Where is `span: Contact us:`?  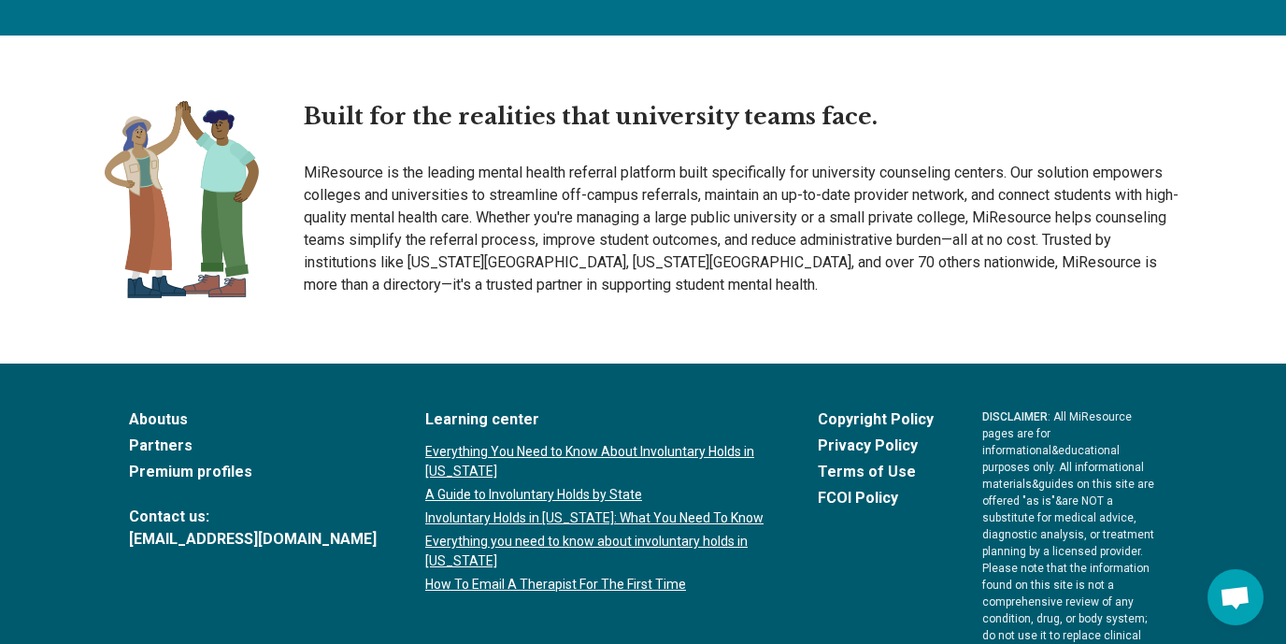
span: Contact us: is located at coordinates (252, 517).